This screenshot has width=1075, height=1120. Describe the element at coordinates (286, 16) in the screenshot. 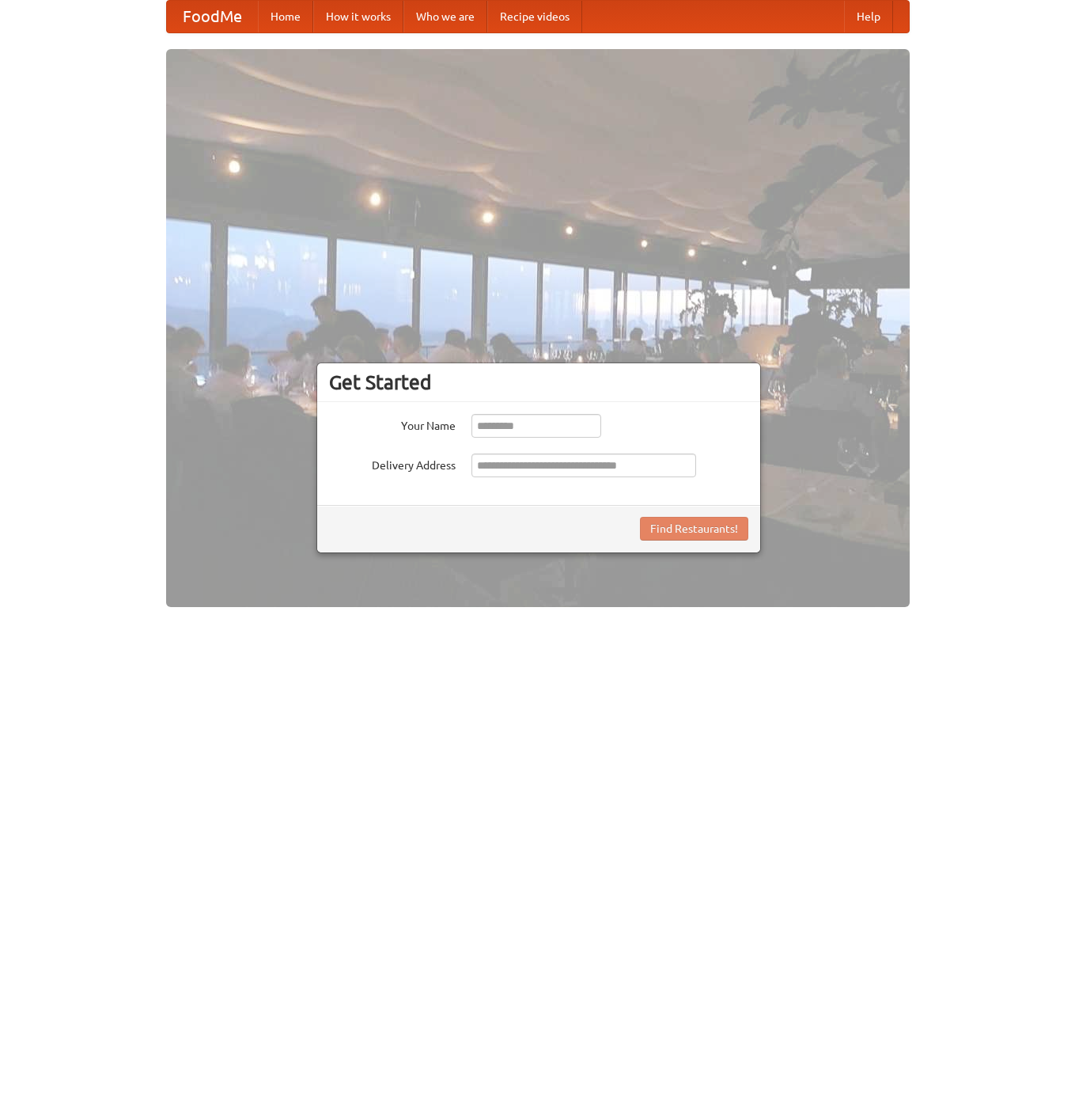

I see `a: Home` at that location.